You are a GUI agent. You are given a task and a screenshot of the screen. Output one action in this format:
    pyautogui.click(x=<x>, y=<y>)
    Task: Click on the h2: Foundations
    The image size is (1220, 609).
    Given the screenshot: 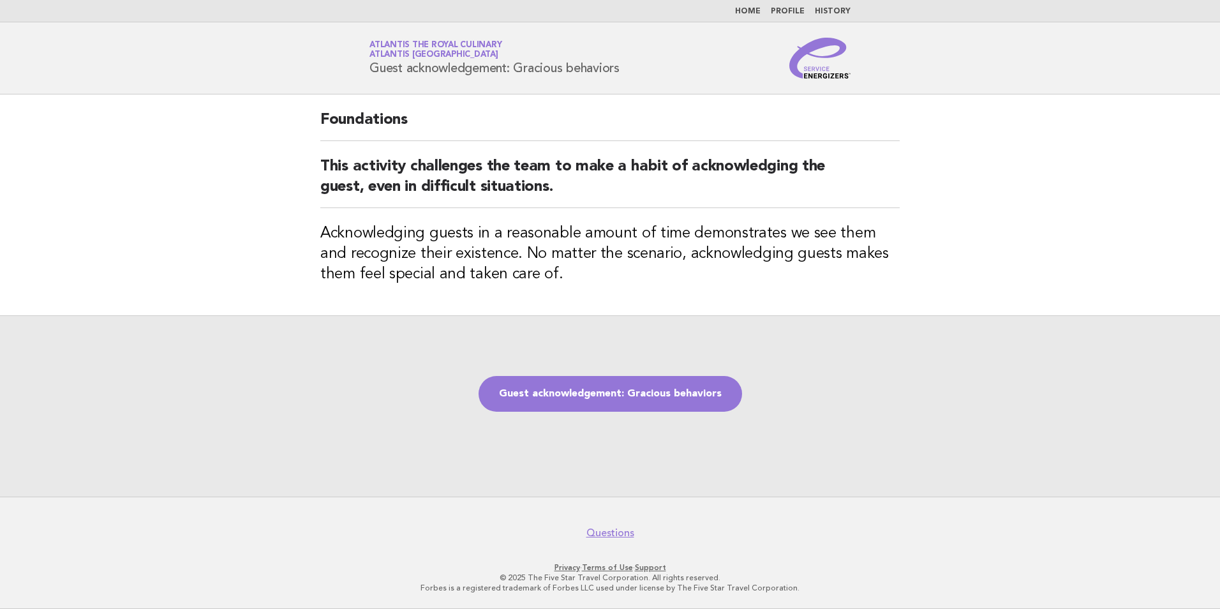 What is the action you would take?
    pyautogui.click(x=610, y=125)
    